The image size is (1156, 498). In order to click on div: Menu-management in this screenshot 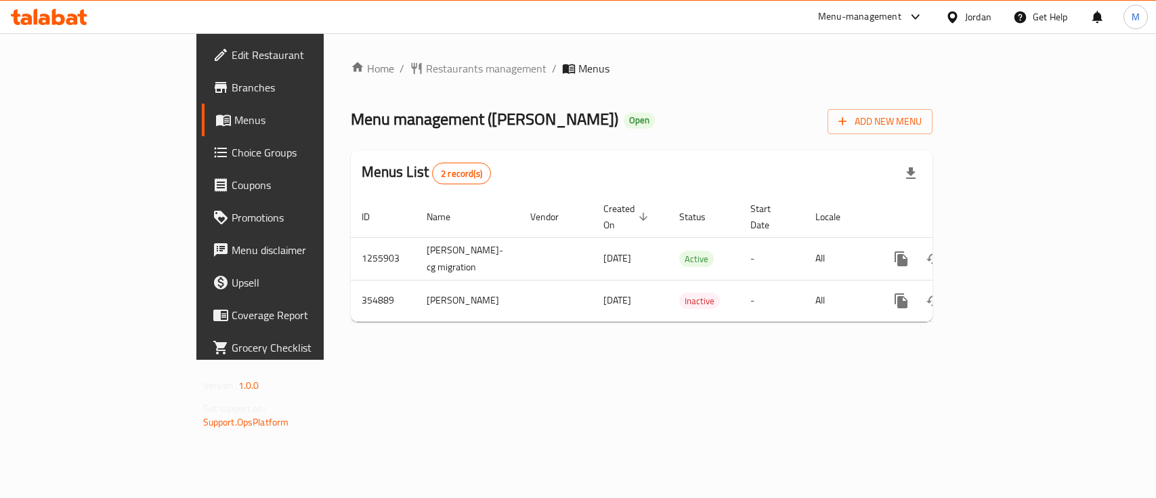, I will do `click(859, 17)`.